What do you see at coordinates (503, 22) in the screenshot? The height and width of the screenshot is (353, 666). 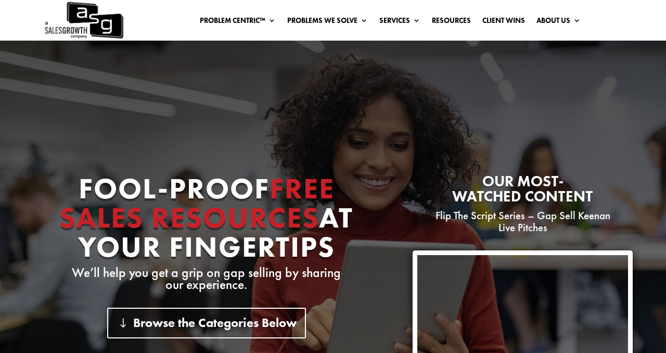 I see `a: Client Wins` at bounding box center [503, 22].